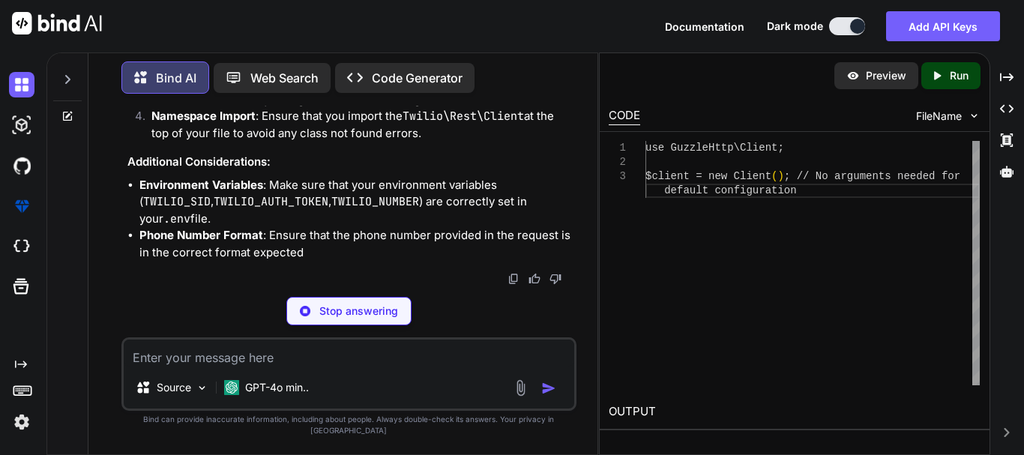 This screenshot has width=1024, height=455. What do you see at coordinates (358, 311) in the screenshot?
I see `p: Stop answering` at bounding box center [358, 311].